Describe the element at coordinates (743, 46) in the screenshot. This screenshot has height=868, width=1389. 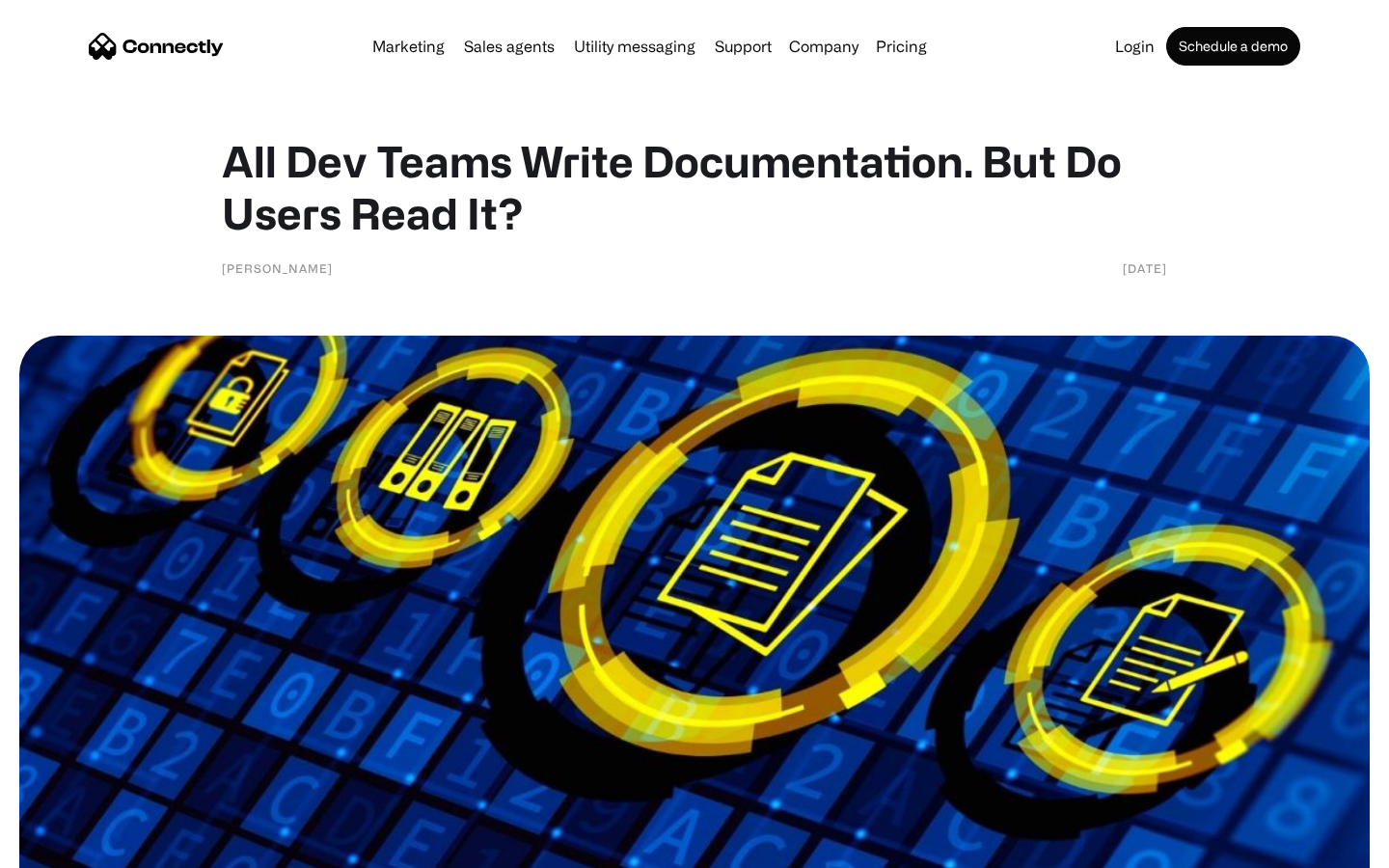
I see `a: Support` at that location.